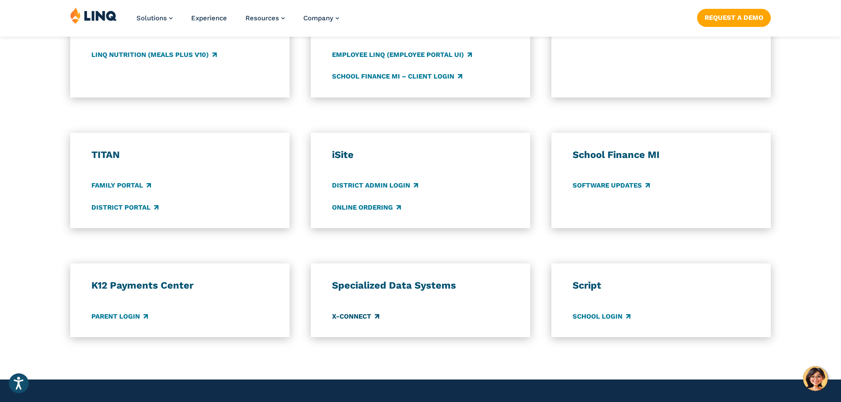  What do you see at coordinates (154, 18) in the screenshot?
I see `a: Solutions` at bounding box center [154, 18].